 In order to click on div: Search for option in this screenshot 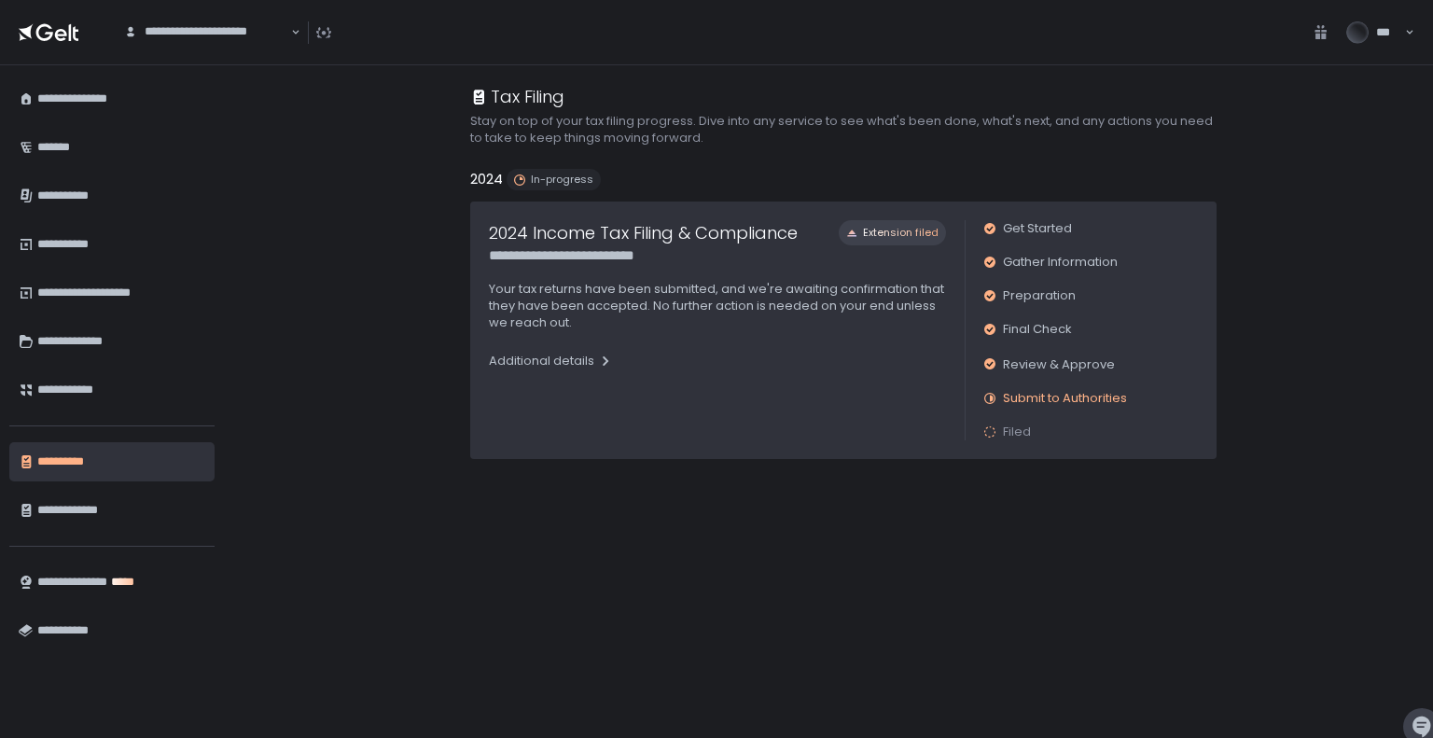, I will do `click(206, 33)`.